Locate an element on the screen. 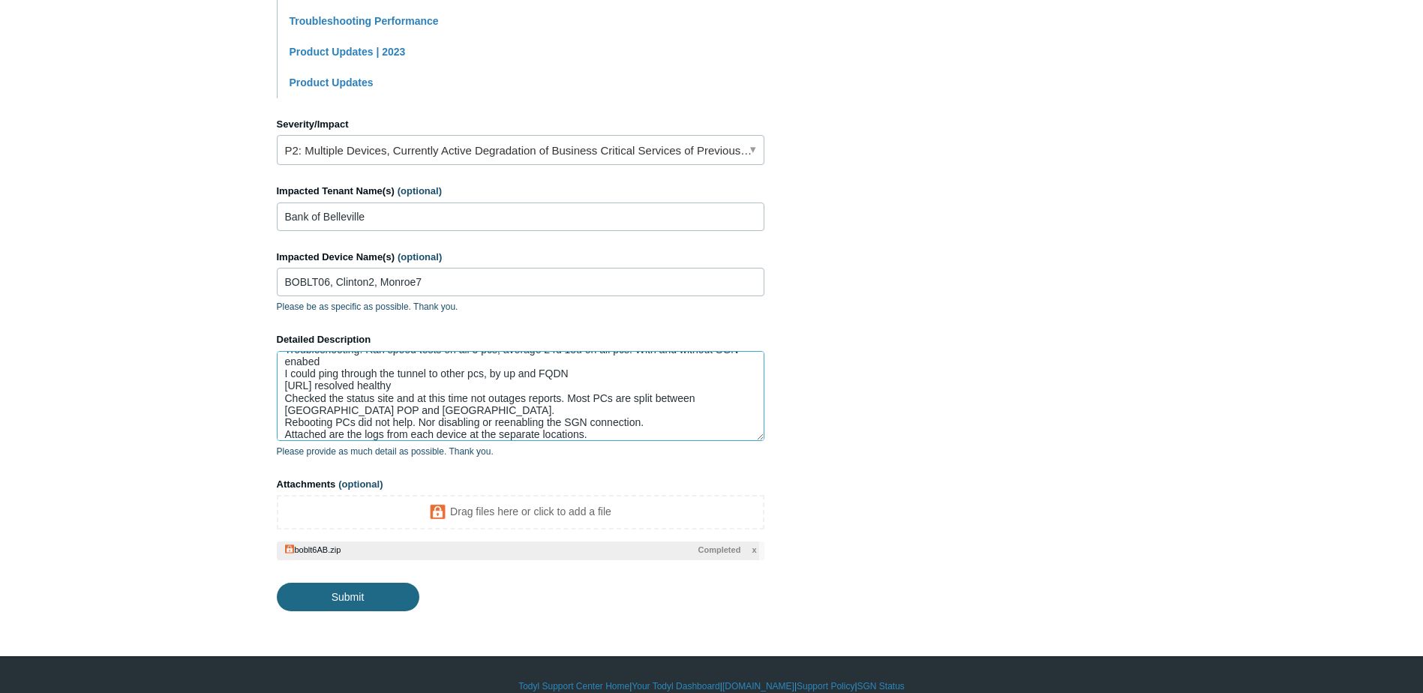 The width and height of the screenshot is (1423, 693). a: SGN Status is located at coordinates (881, 687).